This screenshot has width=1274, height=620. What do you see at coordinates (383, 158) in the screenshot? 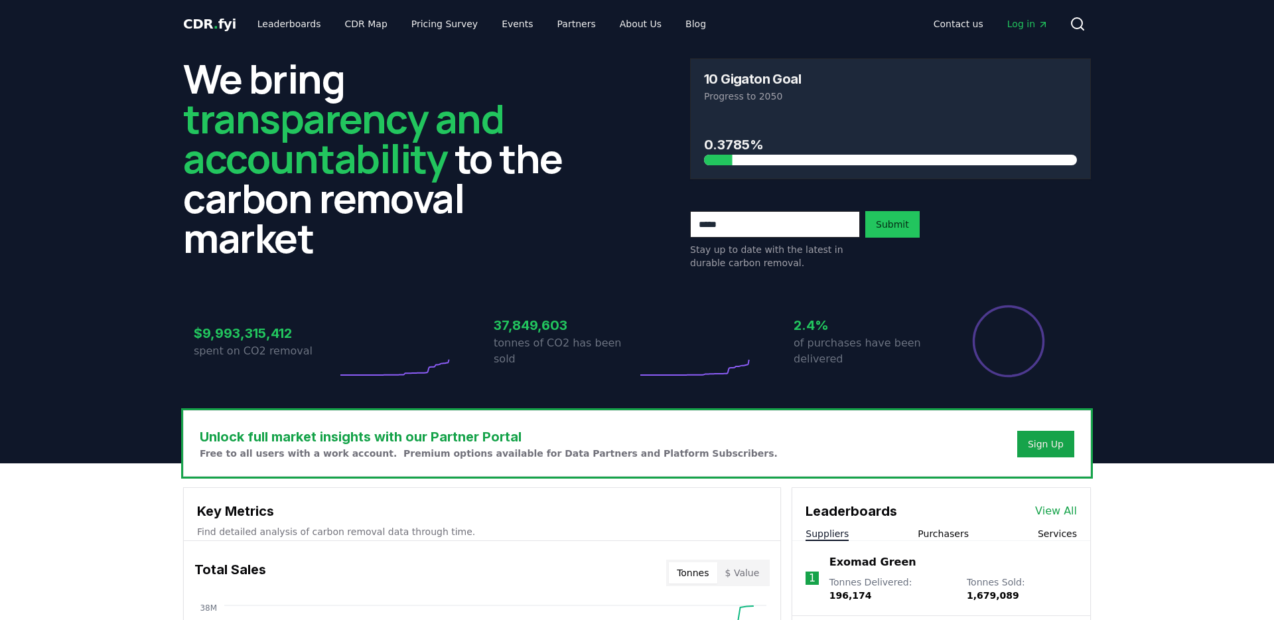
I see `h2: We bring to the carbon removal market` at bounding box center [383, 158].